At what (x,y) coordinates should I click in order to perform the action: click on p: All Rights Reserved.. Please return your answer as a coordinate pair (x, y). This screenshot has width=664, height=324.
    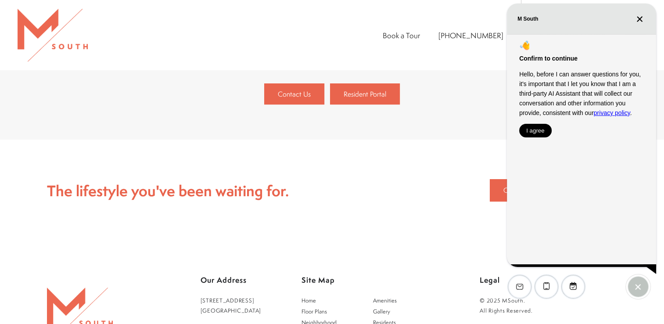
    Looking at the image, I should click on (549, 310).